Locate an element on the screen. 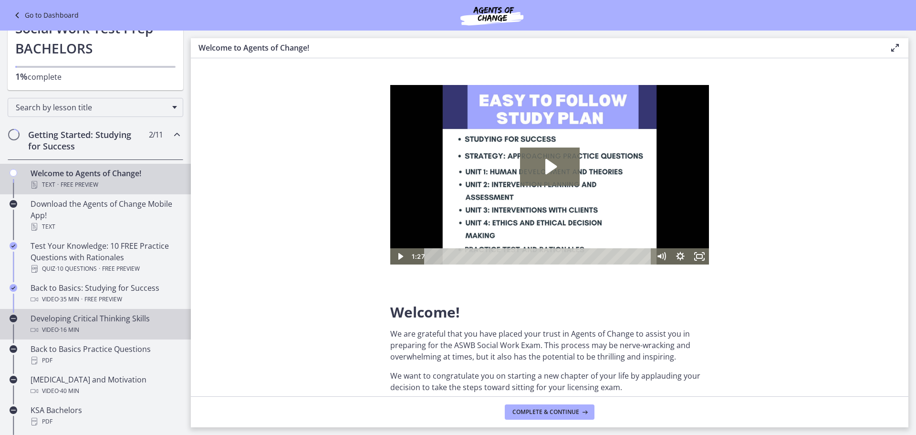  div: Back to Basics: Studying for Success is located at coordinates (105, 293).